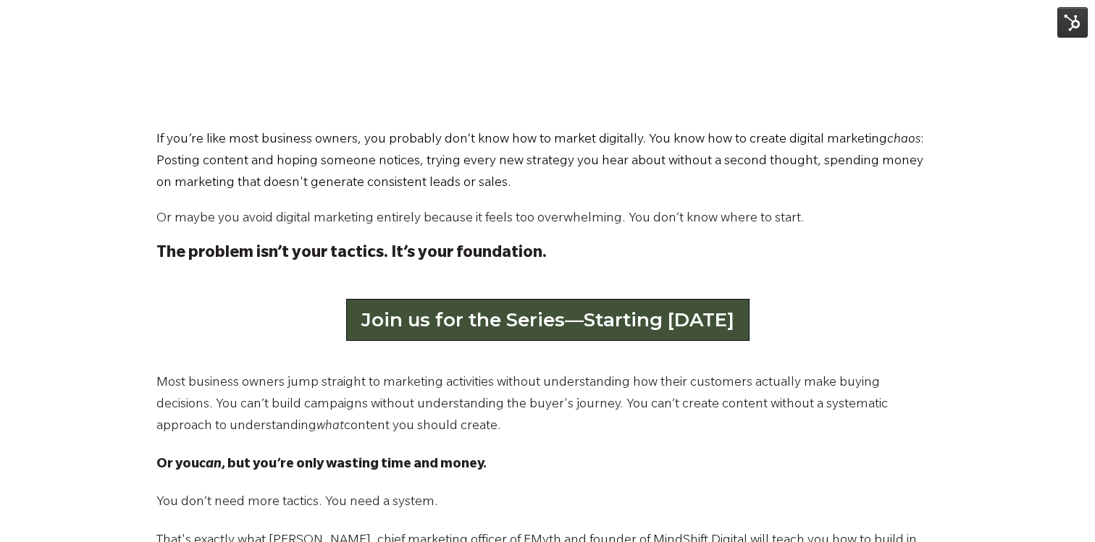 Image resolution: width=1095 pixels, height=542 pixels. I want to click on span: : Posting content and hoping someone notices, trying every new strategy you hear about without a ..., so click(540, 162).